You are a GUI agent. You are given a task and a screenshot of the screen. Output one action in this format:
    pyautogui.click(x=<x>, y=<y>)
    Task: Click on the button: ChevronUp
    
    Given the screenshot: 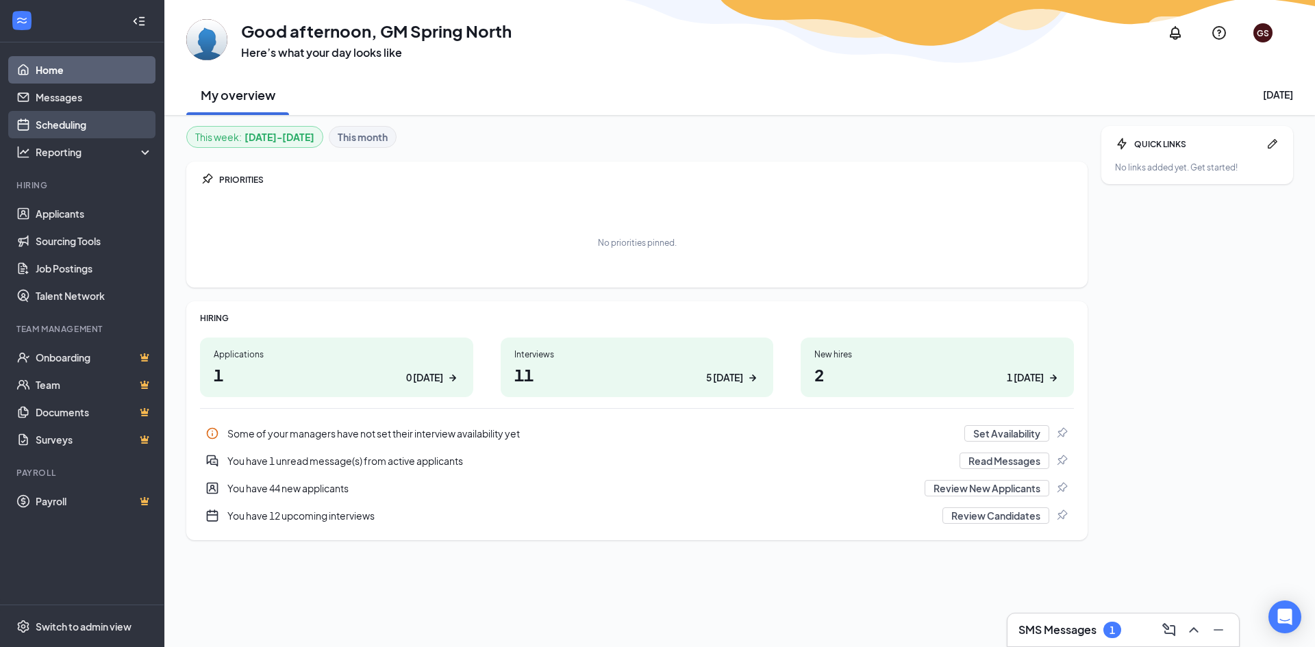 What is the action you would take?
    pyautogui.click(x=1192, y=630)
    